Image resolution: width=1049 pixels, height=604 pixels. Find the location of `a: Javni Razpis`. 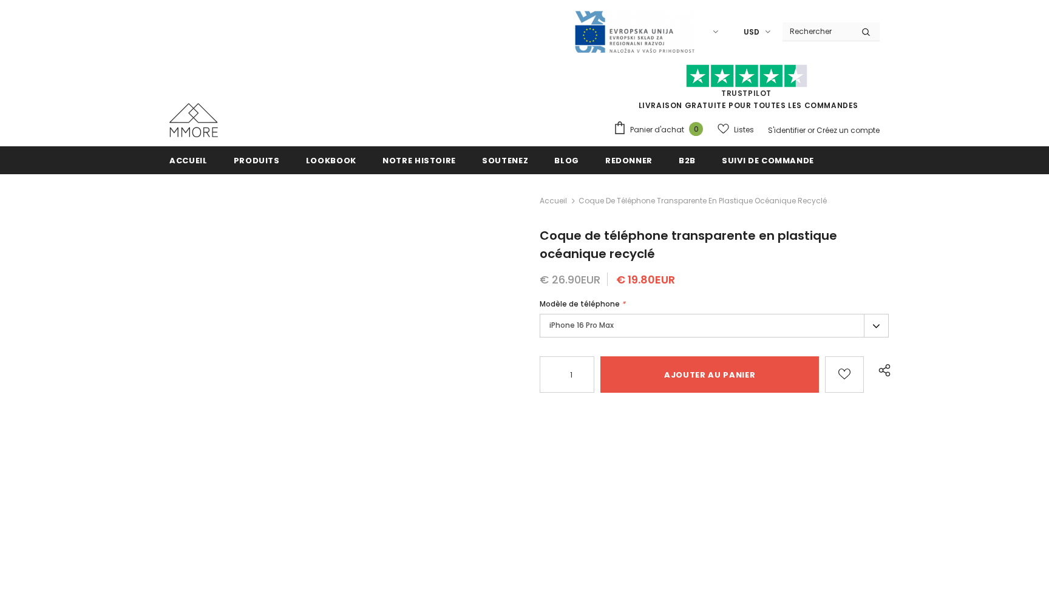

a: Javni Razpis is located at coordinates (634, 31).